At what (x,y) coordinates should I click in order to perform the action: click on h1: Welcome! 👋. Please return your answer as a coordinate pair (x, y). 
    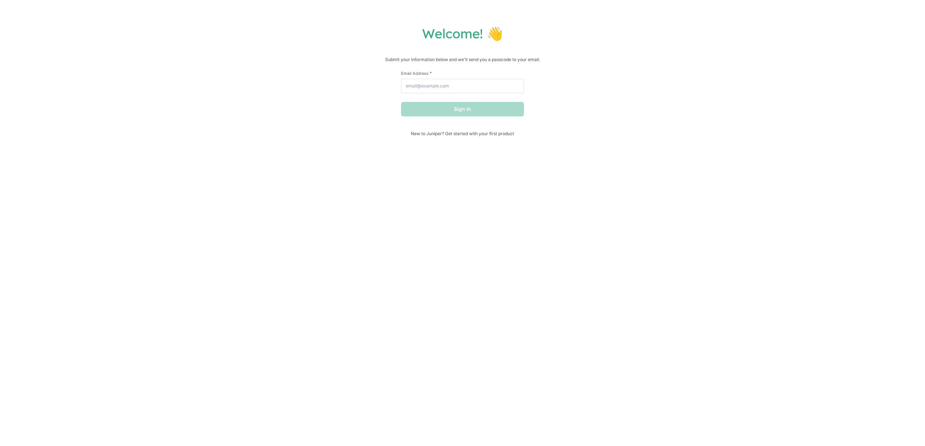
    Looking at the image, I should click on (463, 33).